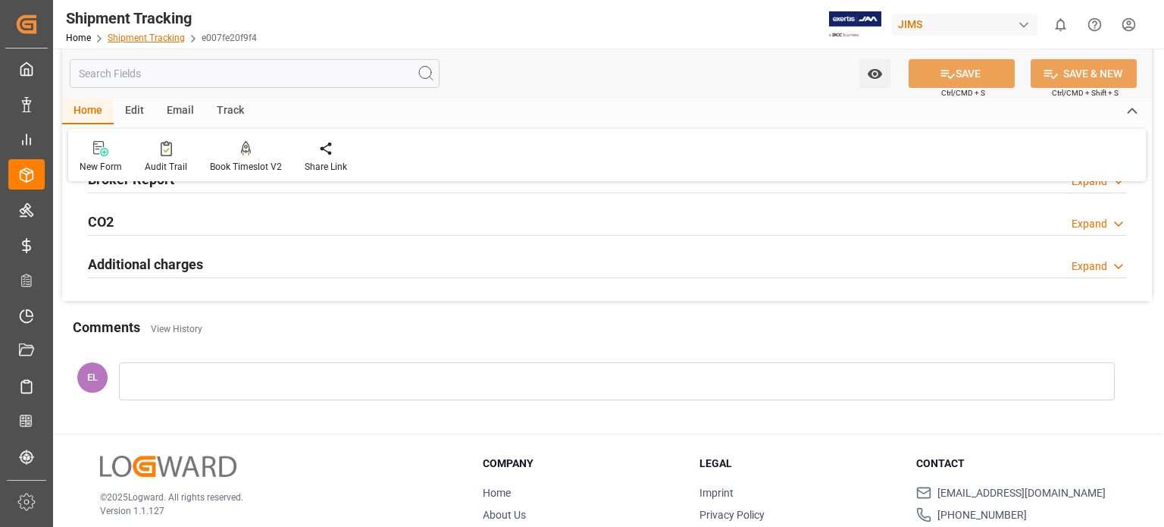 The image size is (1164, 527). What do you see at coordinates (1084, 74) in the screenshot?
I see `button: SAVE & NEW` at bounding box center [1084, 74].